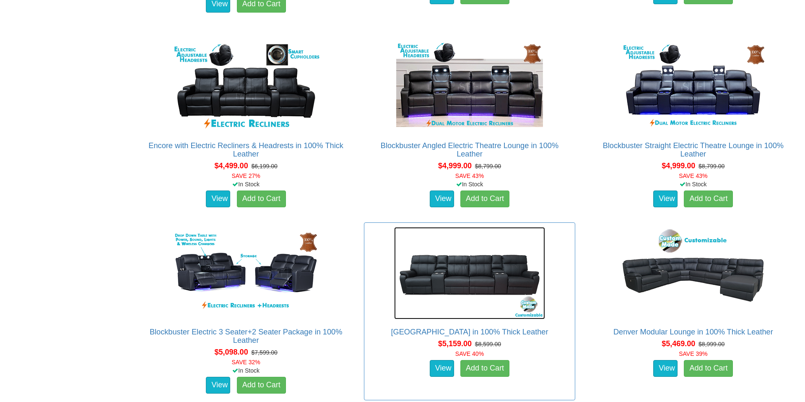 Image resolution: width=805 pixels, height=402 pixels. I want to click on del: $8,999.00, so click(712, 344).